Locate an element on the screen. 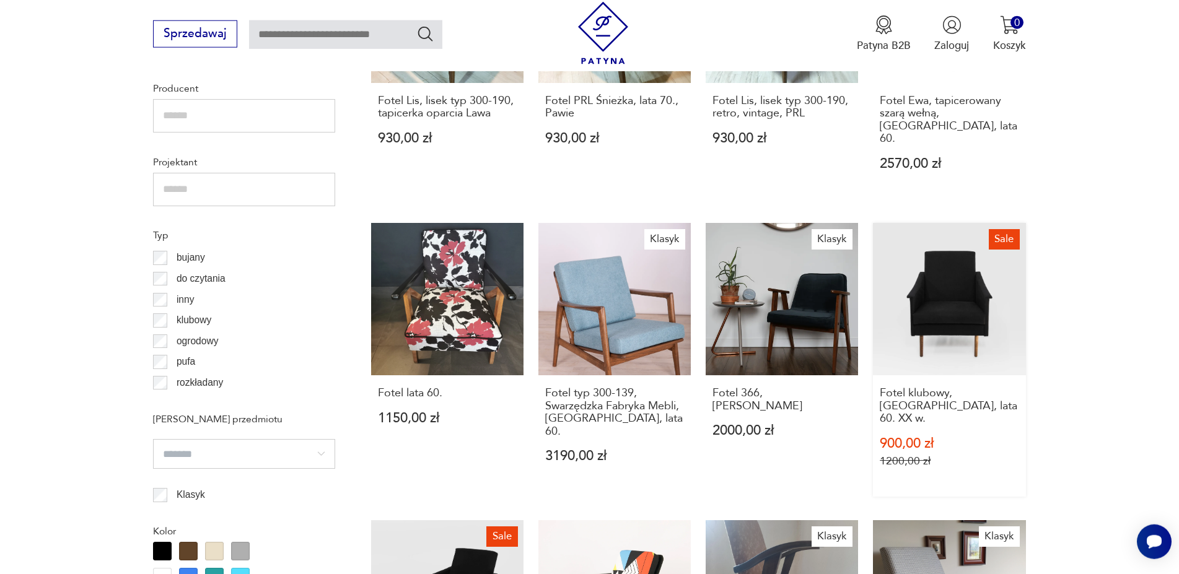  p: 1150,00 zł is located at coordinates (447, 418).